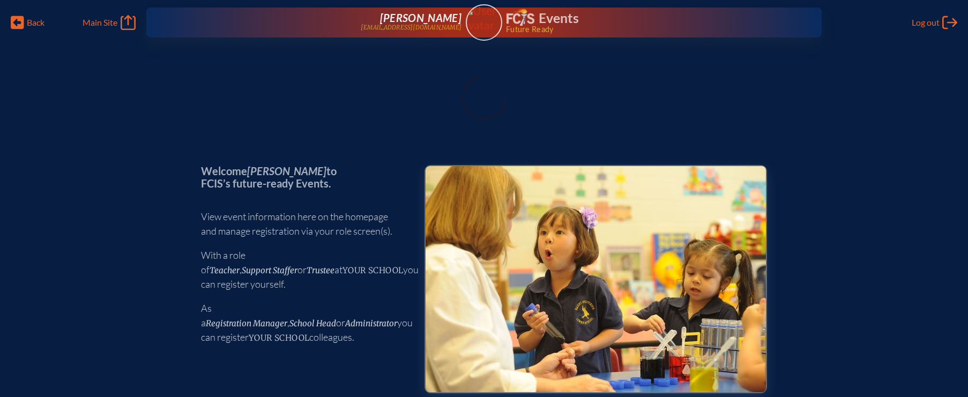  Describe the element at coordinates (312, 323) in the screenshot. I see `span: School Head` at that location.